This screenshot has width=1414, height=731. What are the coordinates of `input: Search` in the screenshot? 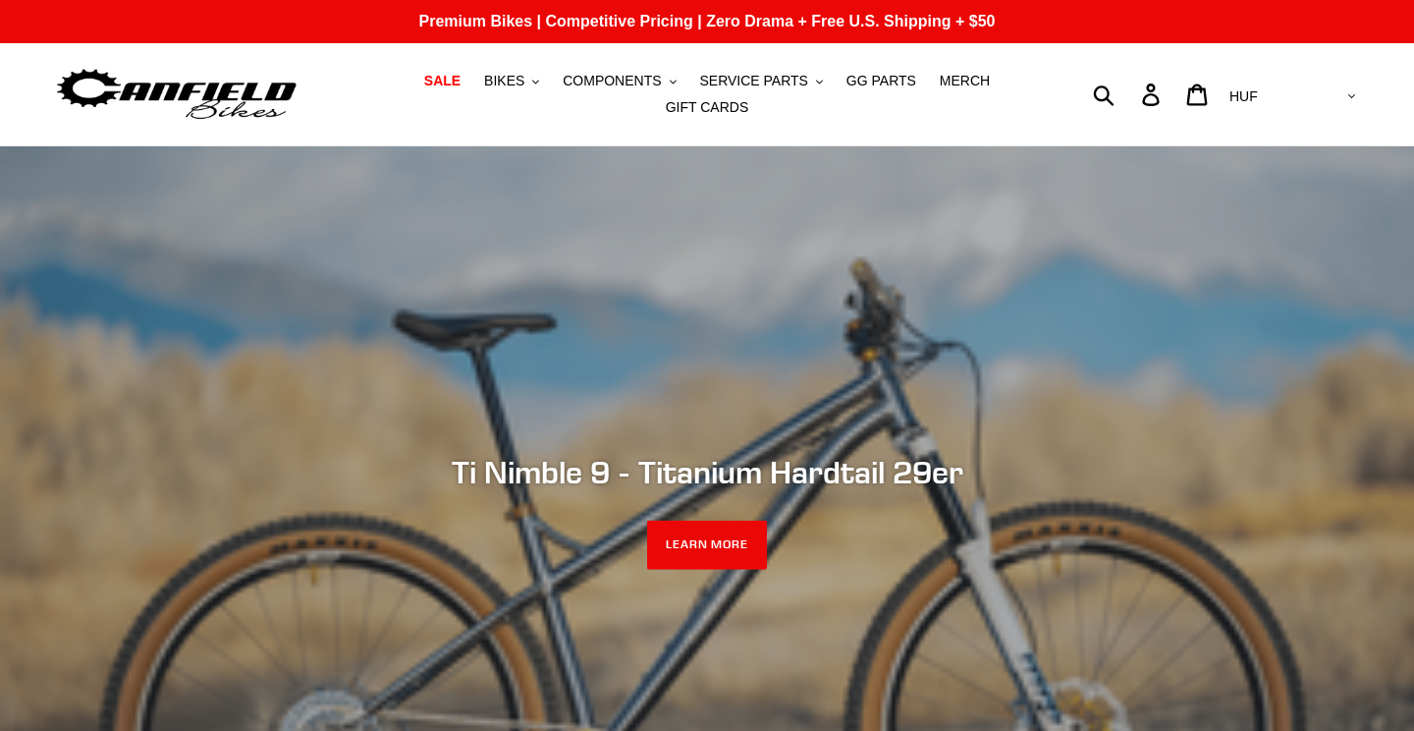 It's located at (1129, 94).